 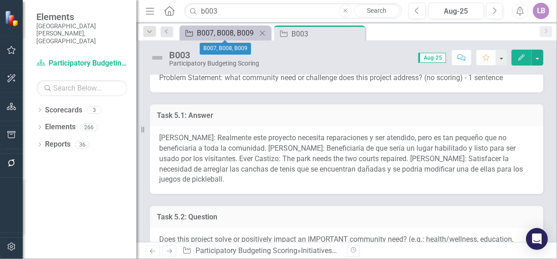 What do you see at coordinates (82, 88) in the screenshot?
I see `input: Search Below...` at bounding box center [82, 88].